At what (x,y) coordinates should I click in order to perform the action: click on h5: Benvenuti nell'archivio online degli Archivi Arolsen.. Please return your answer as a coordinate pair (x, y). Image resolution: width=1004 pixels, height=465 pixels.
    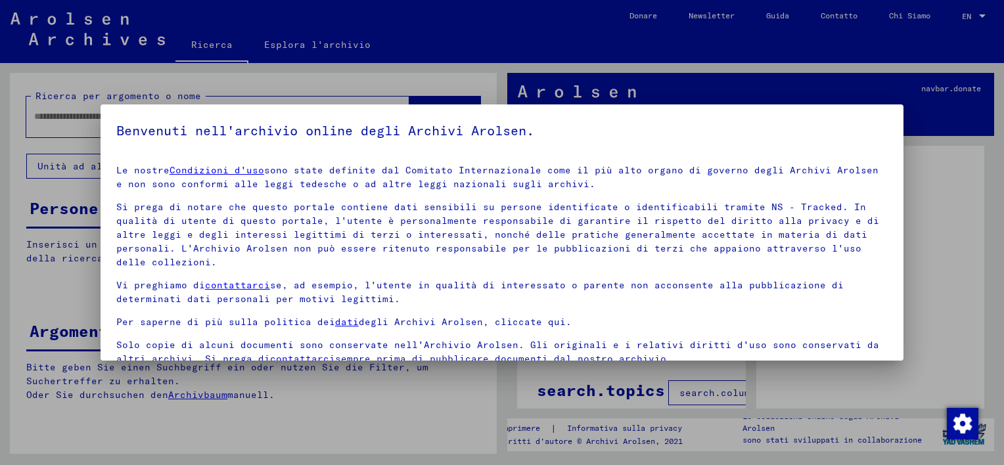
    Looking at the image, I should click on (502, 131).